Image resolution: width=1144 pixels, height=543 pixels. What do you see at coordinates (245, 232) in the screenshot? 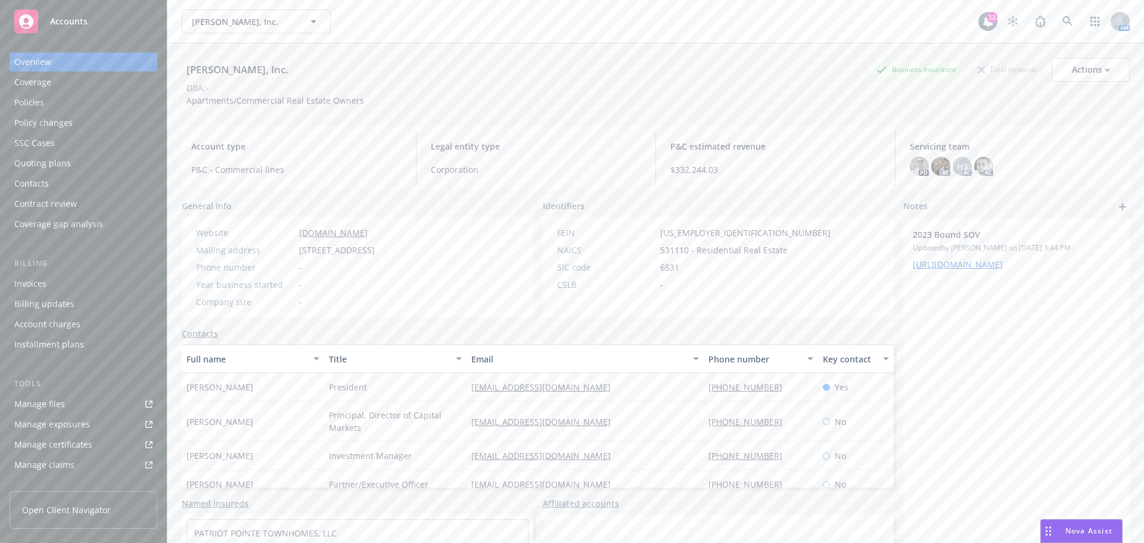
I see `div: Website` at bounding box center [245, 232].